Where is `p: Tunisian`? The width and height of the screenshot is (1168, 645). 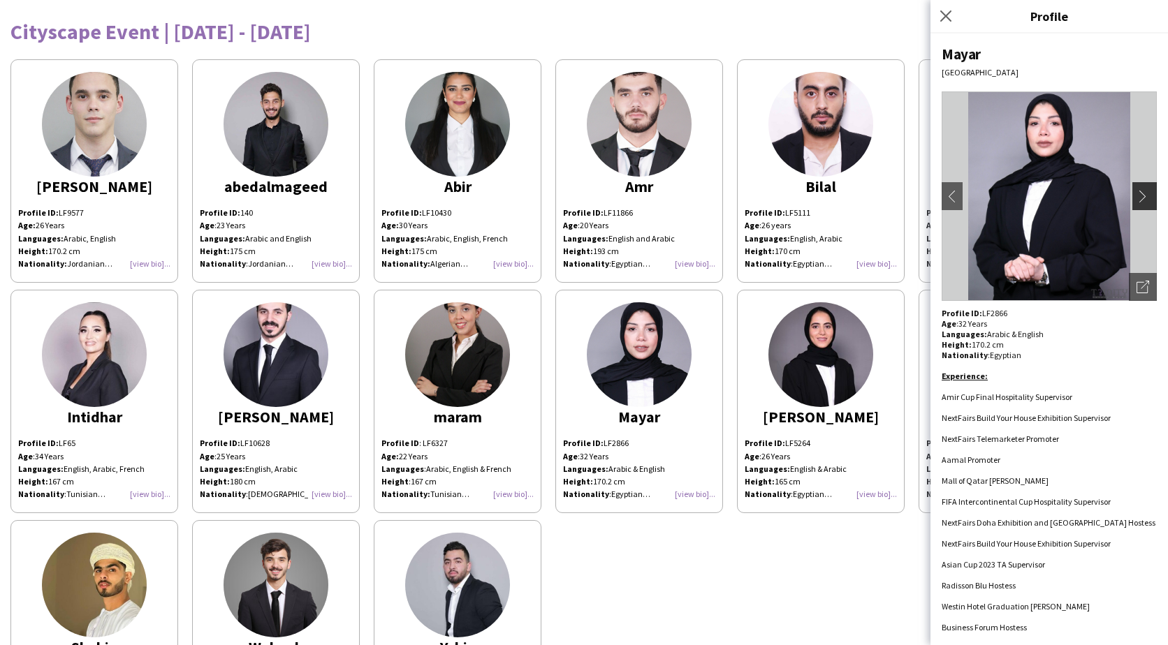 p: Tunisian is located at coordinates (457, 494).